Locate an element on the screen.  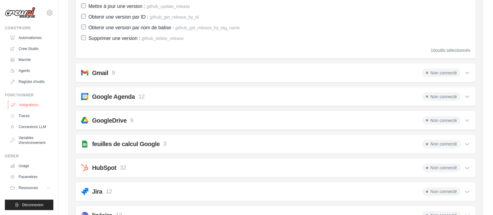
a: Marché is located at coordinates (30, 60).